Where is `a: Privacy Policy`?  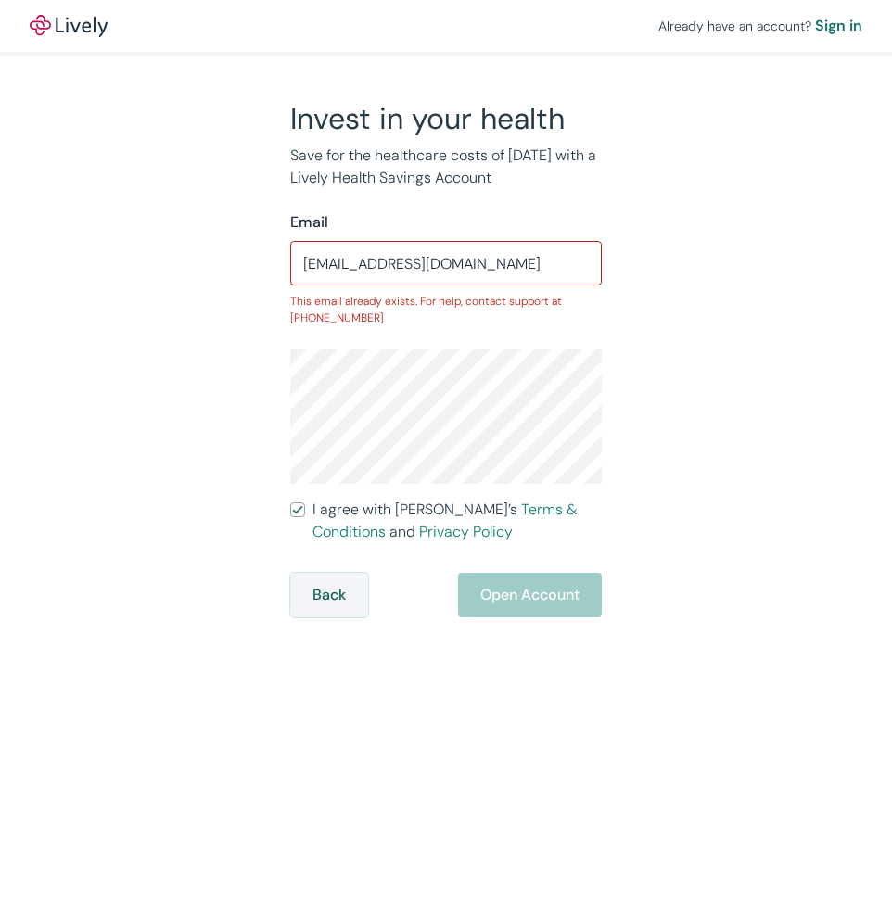 a: Privacy Policy is located at coordinates (465, 531).